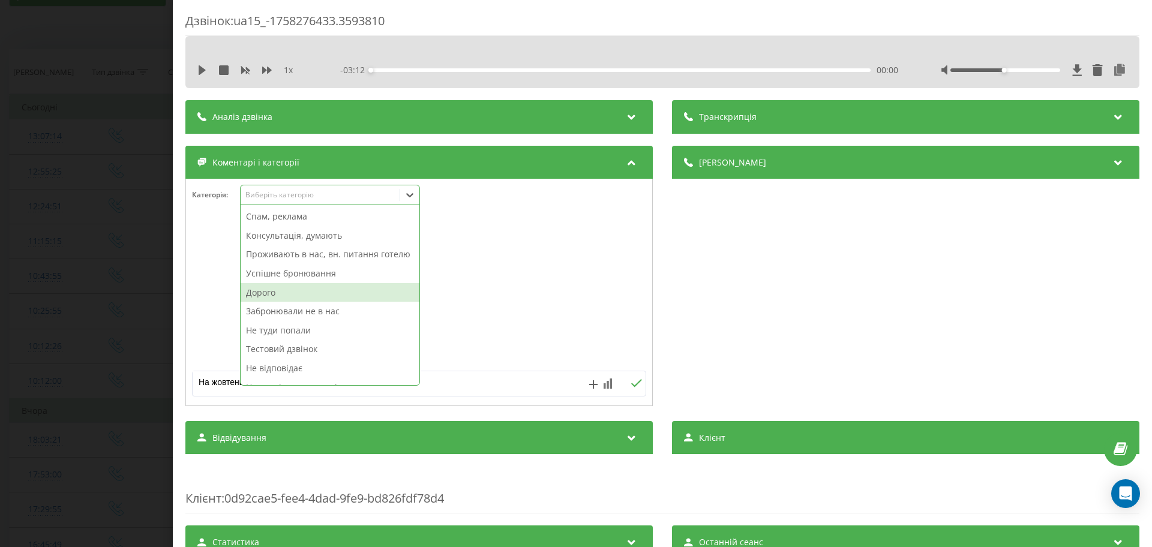 The image size is (1152, 547). What do you see at coordinates (216, 195) in the screenshot?
I see `h4: Категорія :` at bounding box center [216, 195].